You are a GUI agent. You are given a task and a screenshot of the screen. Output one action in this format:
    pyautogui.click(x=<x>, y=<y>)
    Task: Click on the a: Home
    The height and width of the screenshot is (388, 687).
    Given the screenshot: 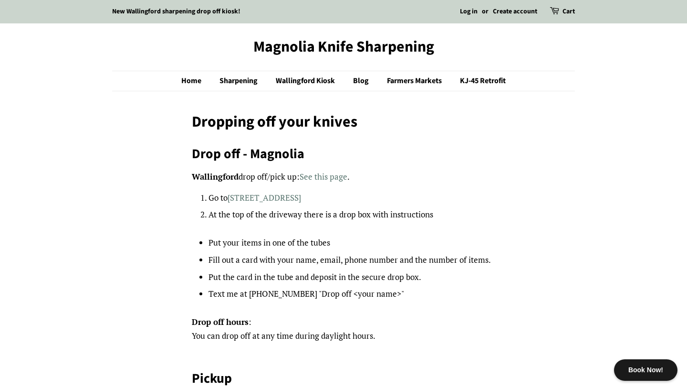 What is the action you would take?
    pyautogui.click(x=196, y=81)
    